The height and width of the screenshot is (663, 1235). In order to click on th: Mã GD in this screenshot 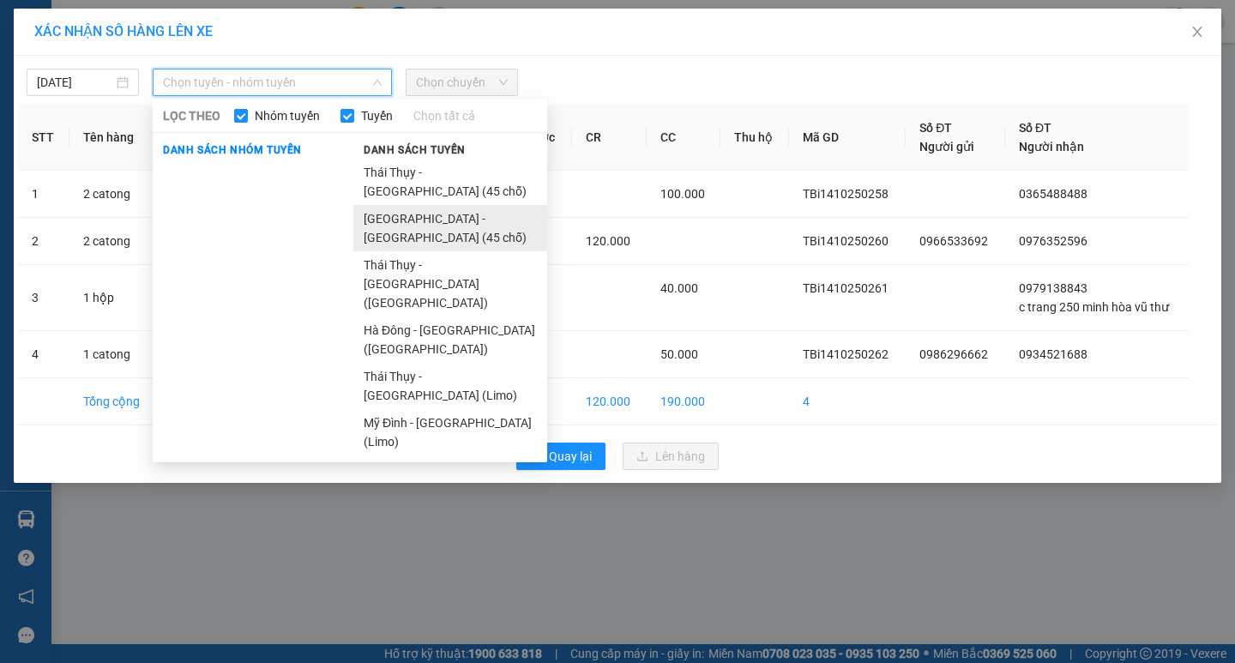, I will do `click(847, 137)`.